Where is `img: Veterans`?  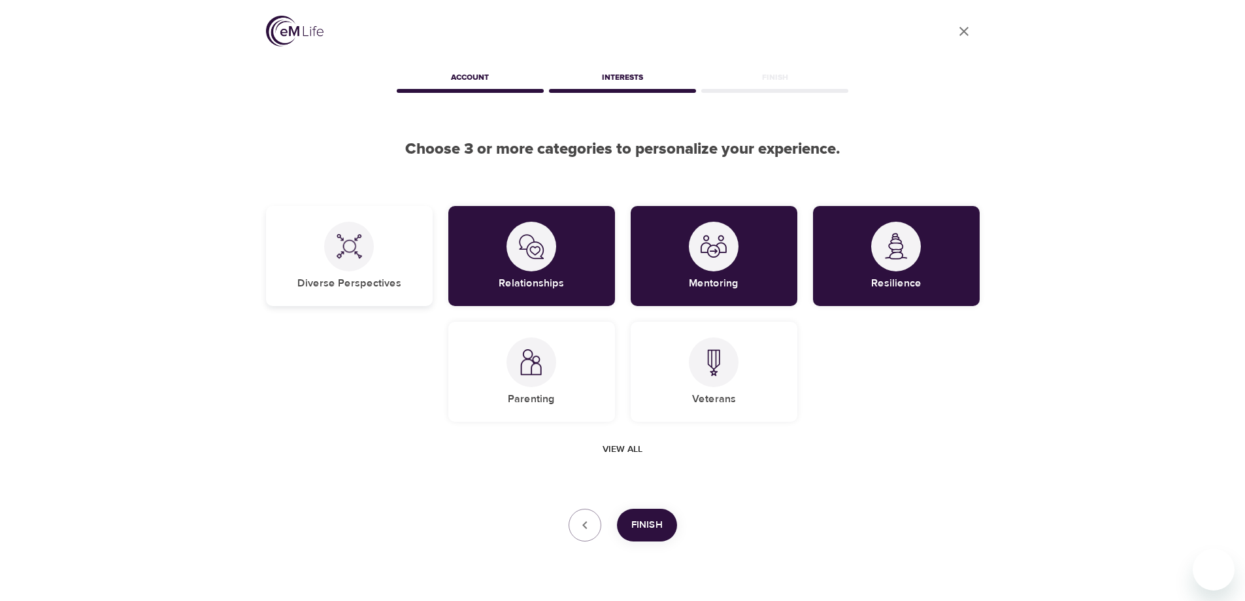 img: Veterans is located at coordinates (714, 362).